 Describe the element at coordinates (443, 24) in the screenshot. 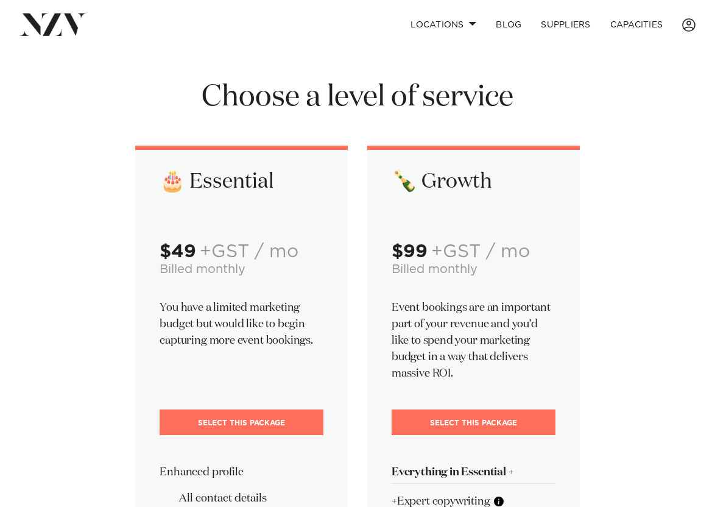

I see `a: Locations` at that location.